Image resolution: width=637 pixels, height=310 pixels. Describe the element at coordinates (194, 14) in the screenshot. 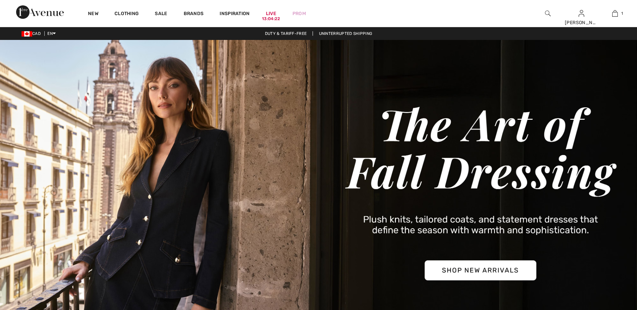

I see `a: Brands` at that location.